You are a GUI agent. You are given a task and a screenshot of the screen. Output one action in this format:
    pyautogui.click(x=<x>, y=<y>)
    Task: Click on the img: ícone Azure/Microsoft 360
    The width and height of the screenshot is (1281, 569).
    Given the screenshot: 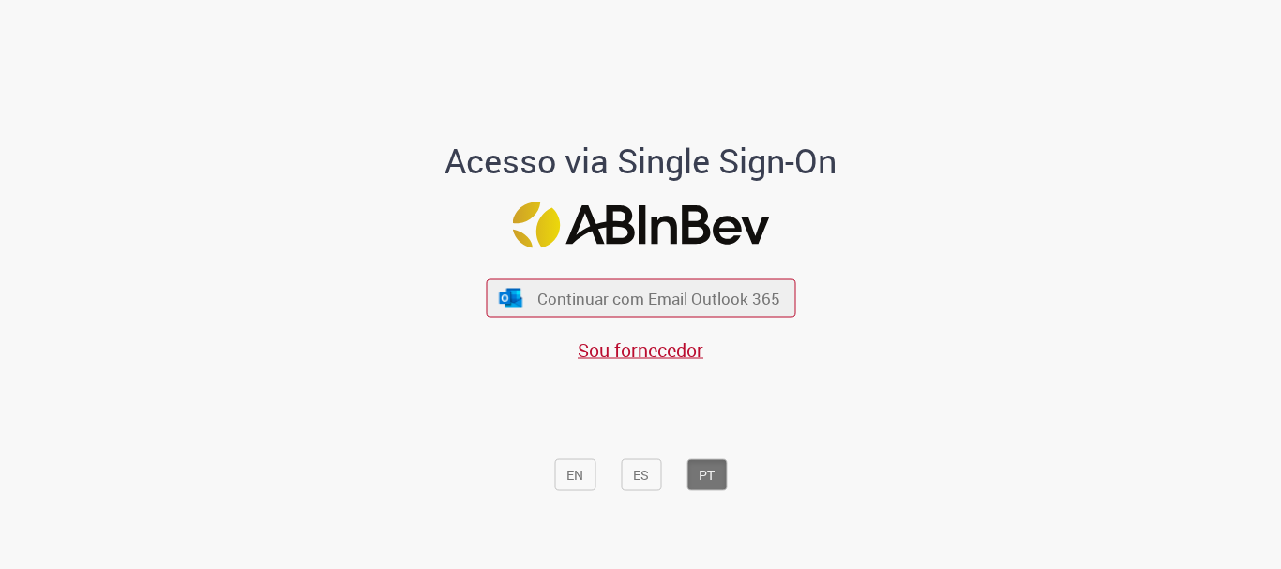 What is the action you would take?
    pyautogui.click(x=511, y=297)
    